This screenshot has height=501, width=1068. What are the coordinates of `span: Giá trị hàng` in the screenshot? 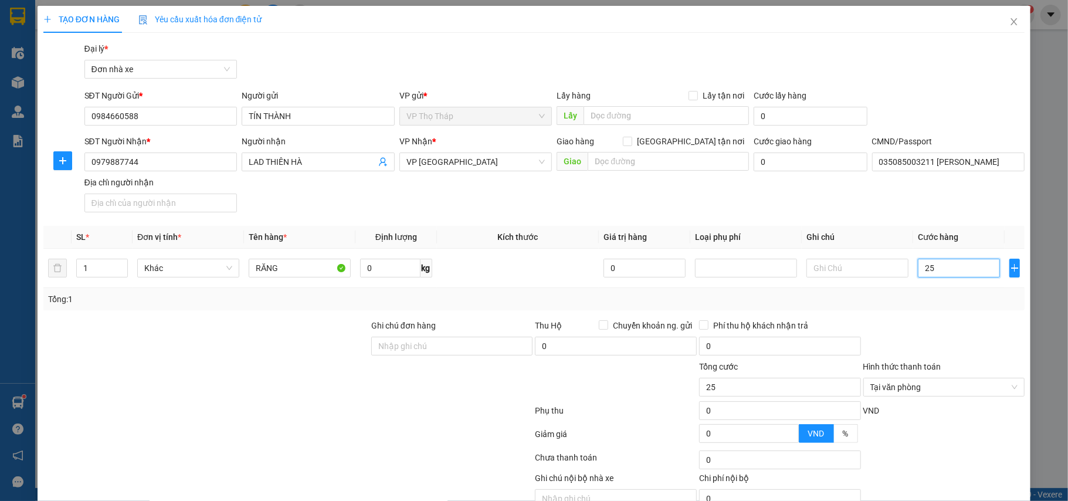 It's located at (625, 237).